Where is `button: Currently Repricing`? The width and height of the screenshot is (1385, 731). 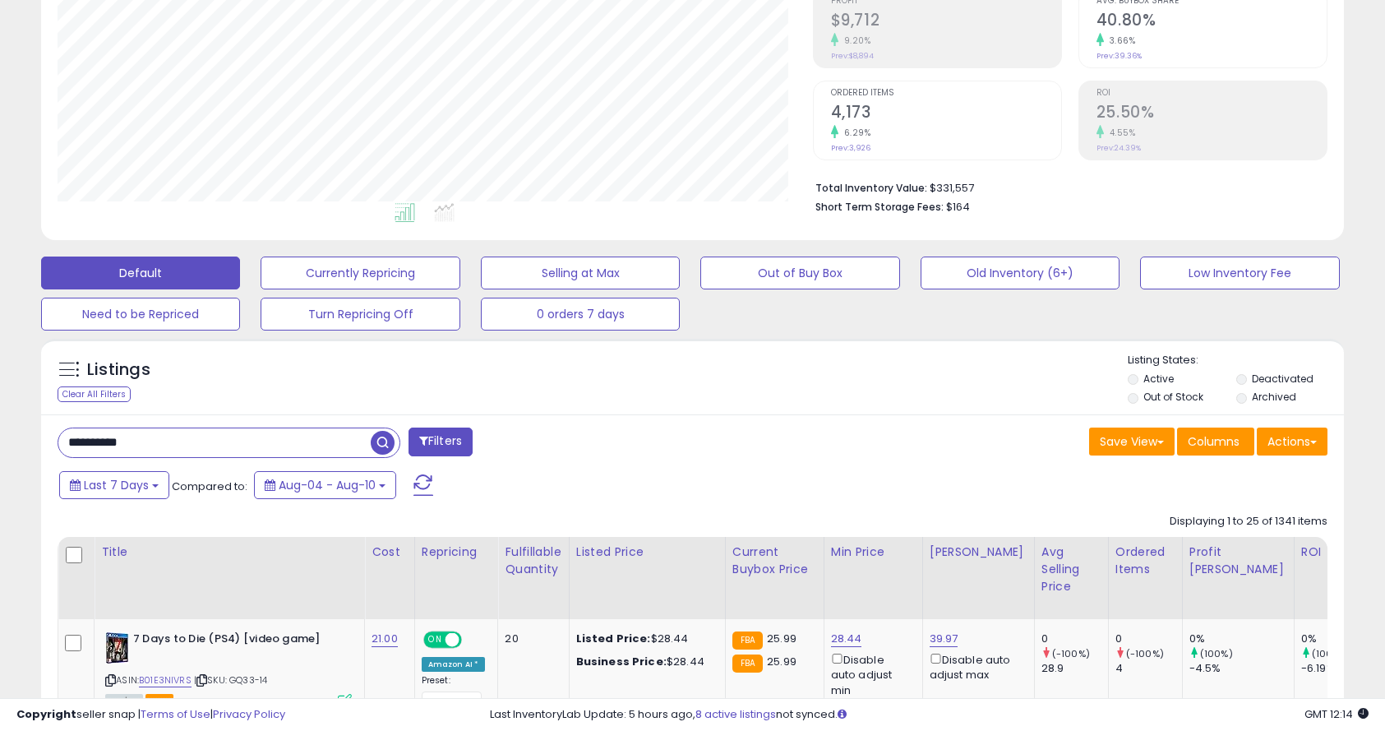 button: Currently Repricing is located at coordinates (360, 273).